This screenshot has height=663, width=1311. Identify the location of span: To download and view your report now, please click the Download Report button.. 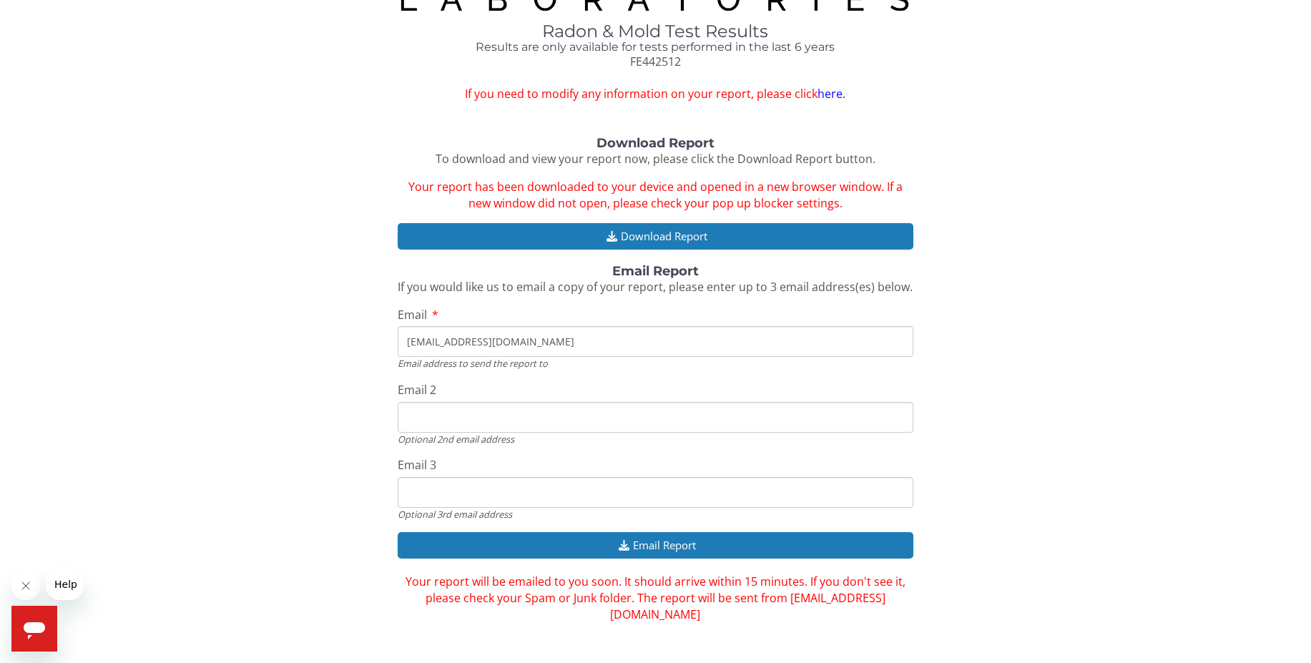
(655, 159).